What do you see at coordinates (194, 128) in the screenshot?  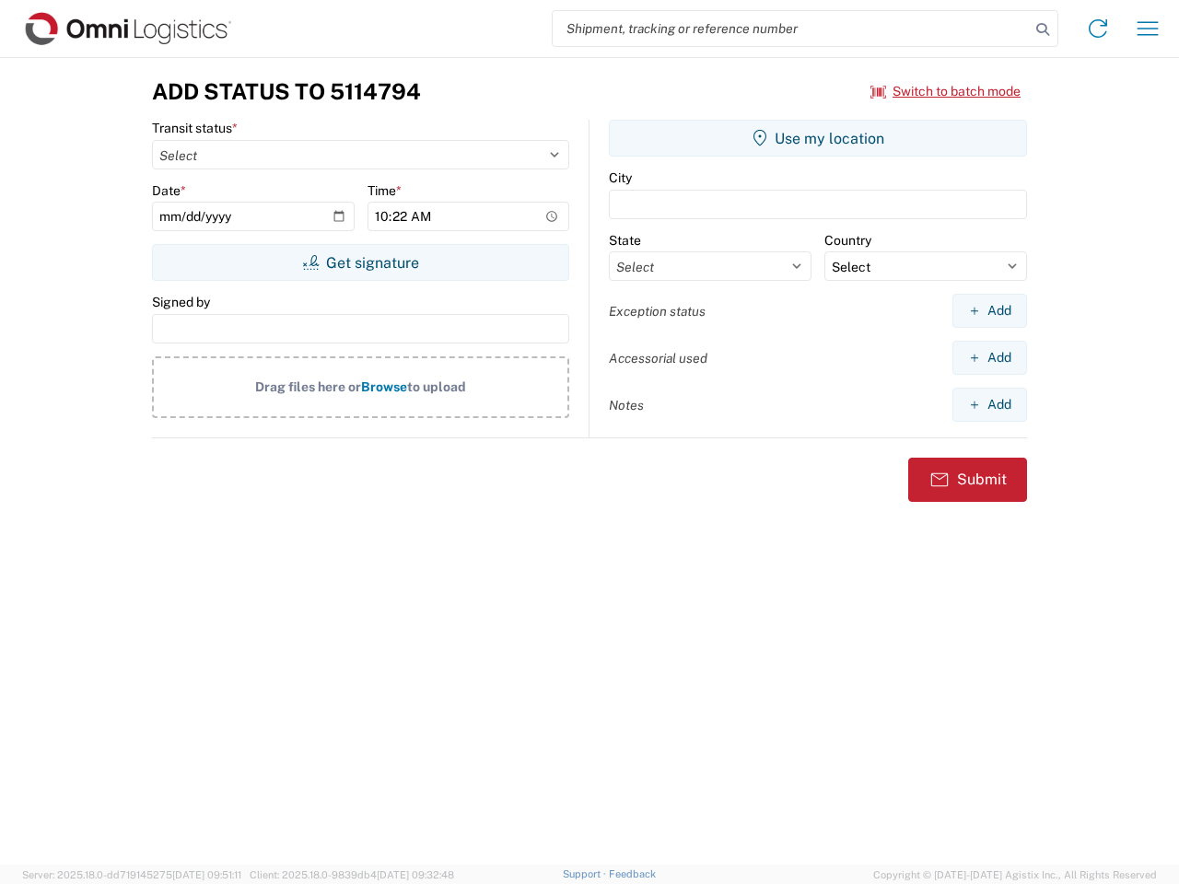 I see `label: Transit status` at bounding box center [194, 128].